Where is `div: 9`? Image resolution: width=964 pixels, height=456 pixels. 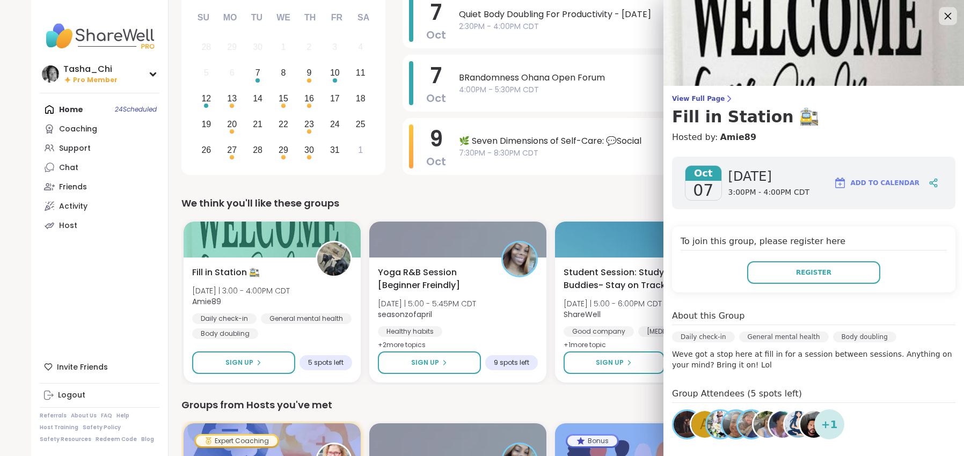 div: 9 is located at coordinates (309, 72).